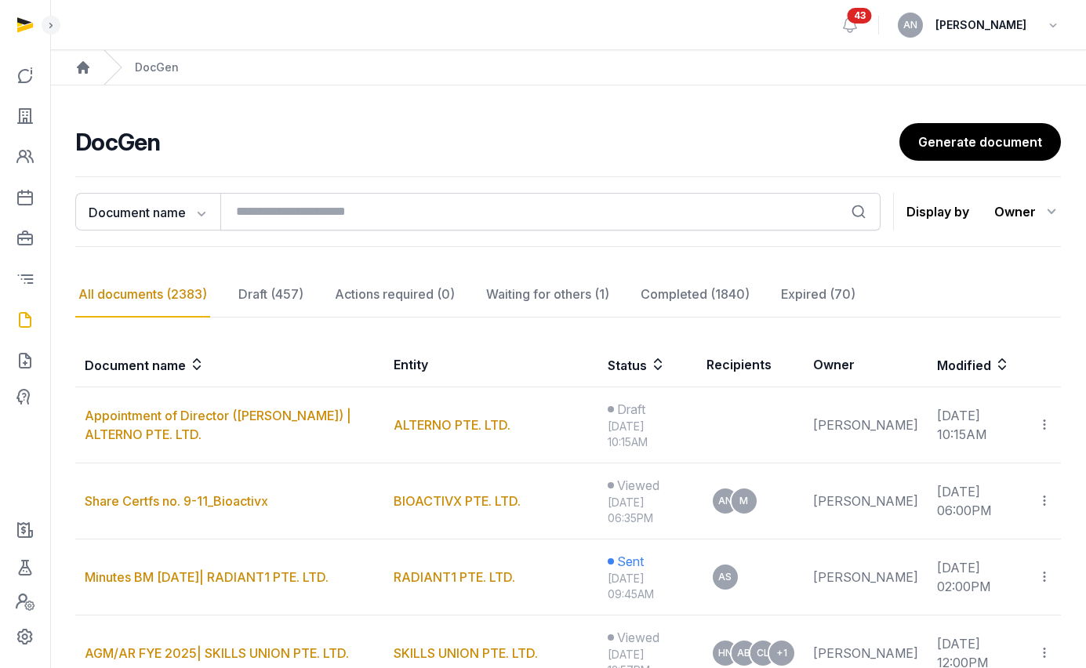 Image resolution: width=1086 pixels, height=668 pixels. I want to click on span: CL, so click(763, 653).